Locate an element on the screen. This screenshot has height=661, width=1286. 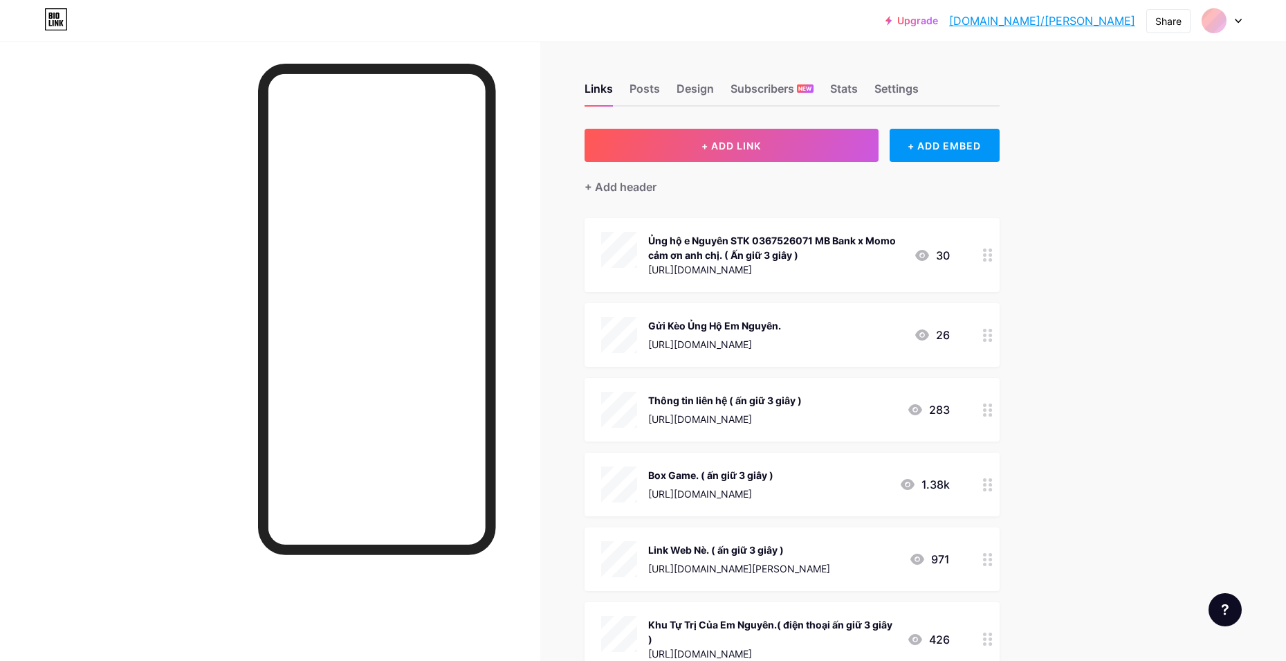
div: 26 is located at coordinates (932, 335).